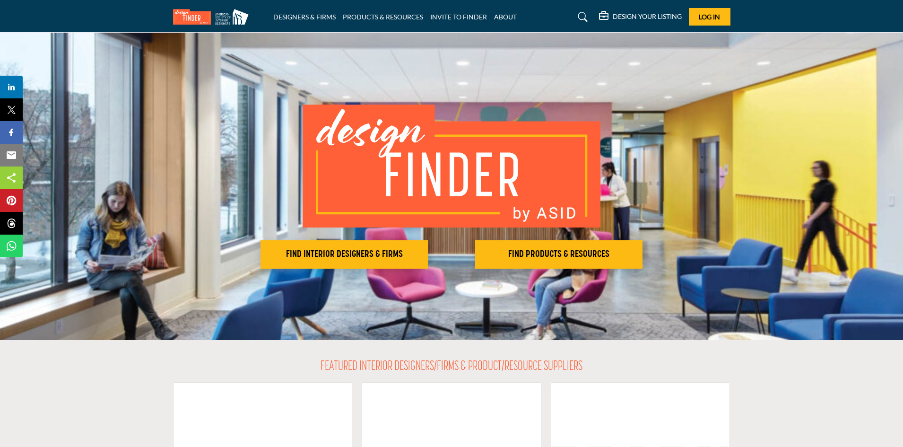  I want to click on h2: FEATURED INTERIOR DESIGNERS/FIRMS & PRODUCT/RESOURCE SUPPLIERS, so click(452, 367).